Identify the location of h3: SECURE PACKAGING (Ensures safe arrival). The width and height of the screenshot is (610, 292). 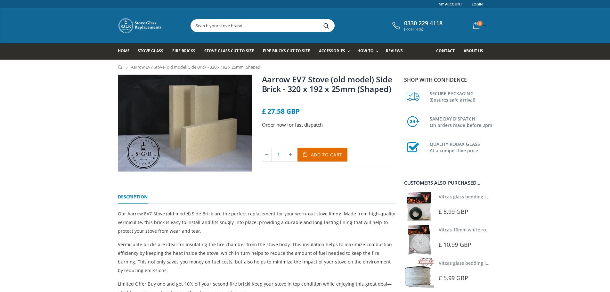
(461, 96).